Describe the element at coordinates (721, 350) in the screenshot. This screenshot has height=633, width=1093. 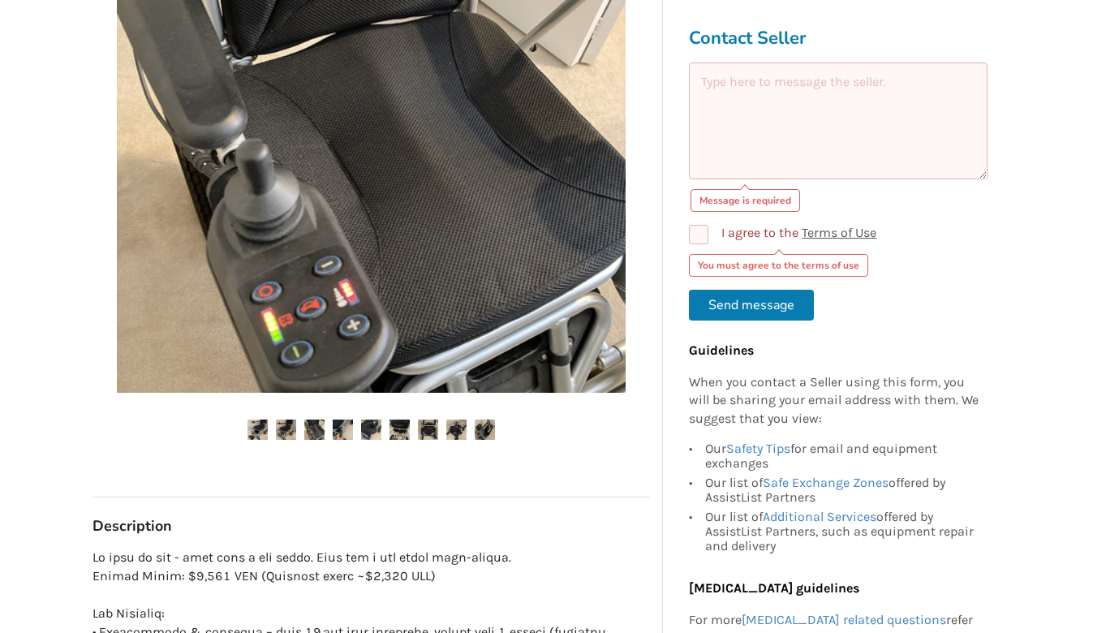
I see `b: Guidelines` at that location.